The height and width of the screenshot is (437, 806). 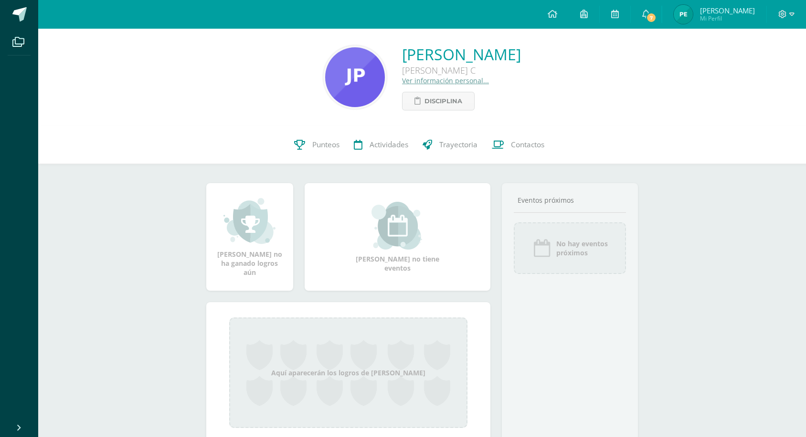 I want to click on a: Punteos, so click(x=317, y=145).